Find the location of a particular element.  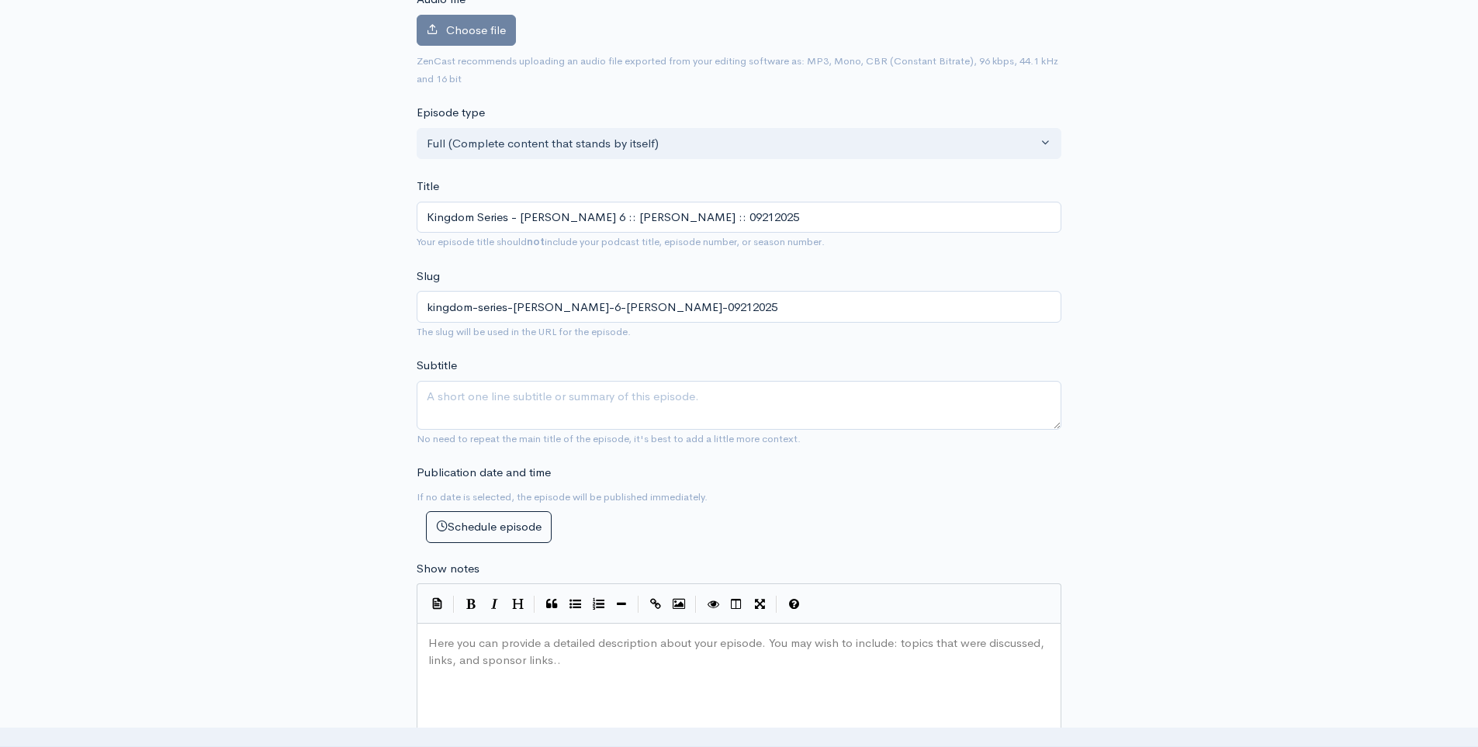

label: Slug is located at coordinates (428, 276).